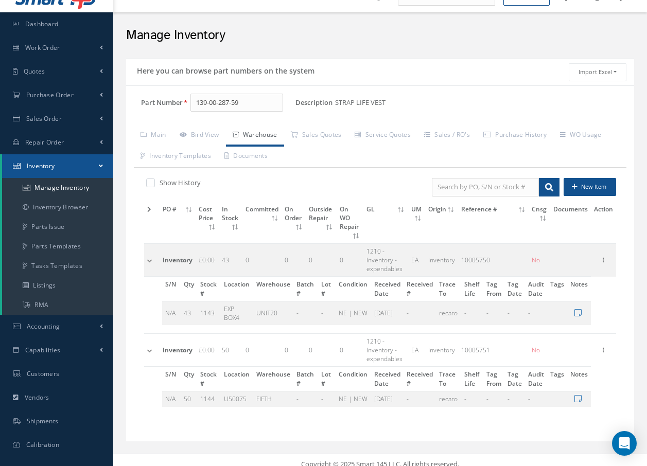 This screenshot has height=466, width=647. What do you see at coordinates (58, 207) in the screenshot?
I see `a: Inventory Browser` at bounding box center [58, 207].